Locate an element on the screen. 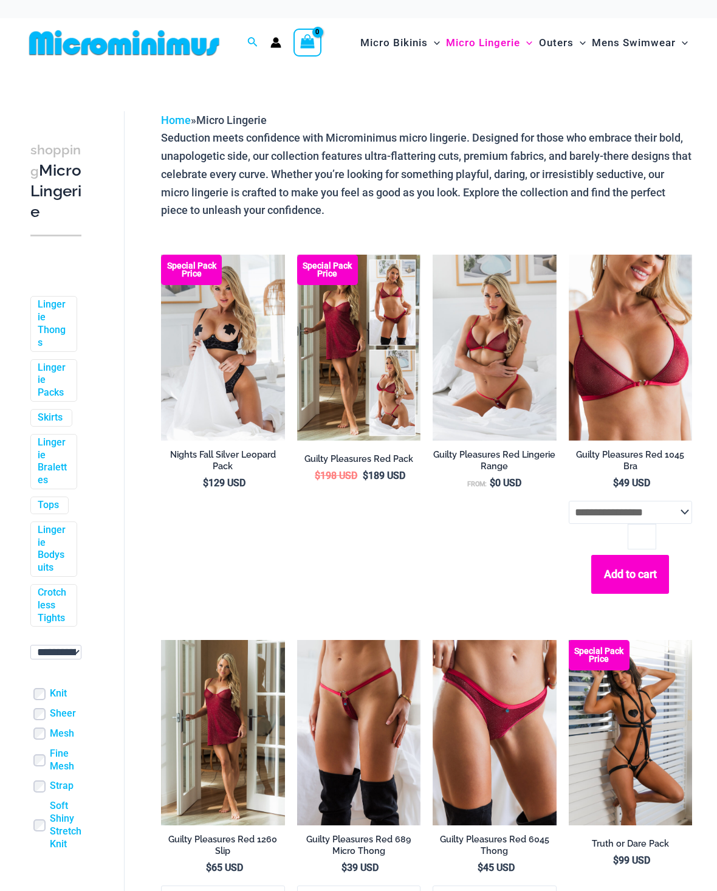 The height and width of the screenshot is (891, 717). a: Lingerie Thongs is located at coordinates (52, 323).